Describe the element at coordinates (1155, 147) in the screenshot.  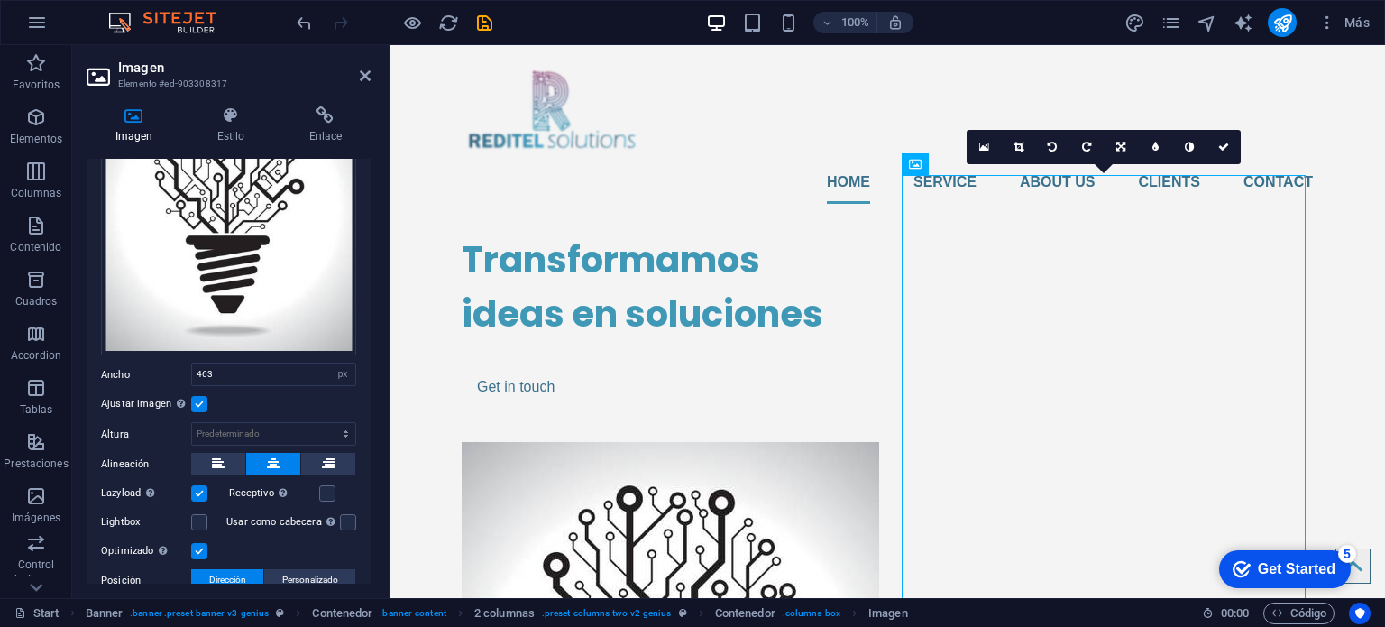
I see `a: Desenfoque` at that location.